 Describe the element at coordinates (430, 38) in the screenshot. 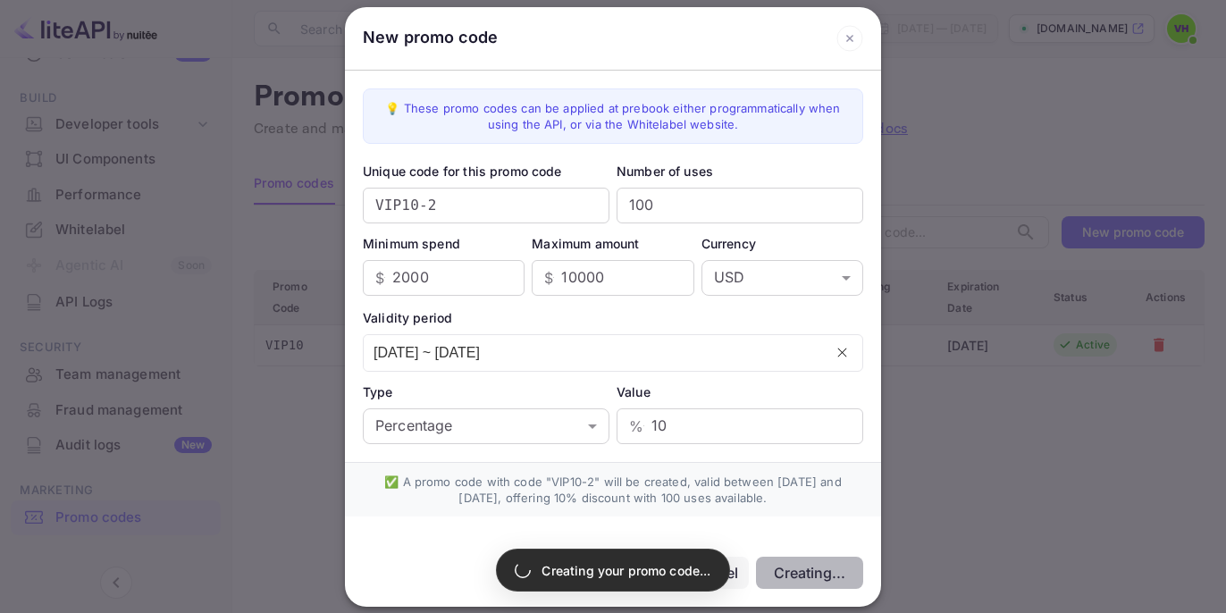

I see `div: New promo code` at that location.